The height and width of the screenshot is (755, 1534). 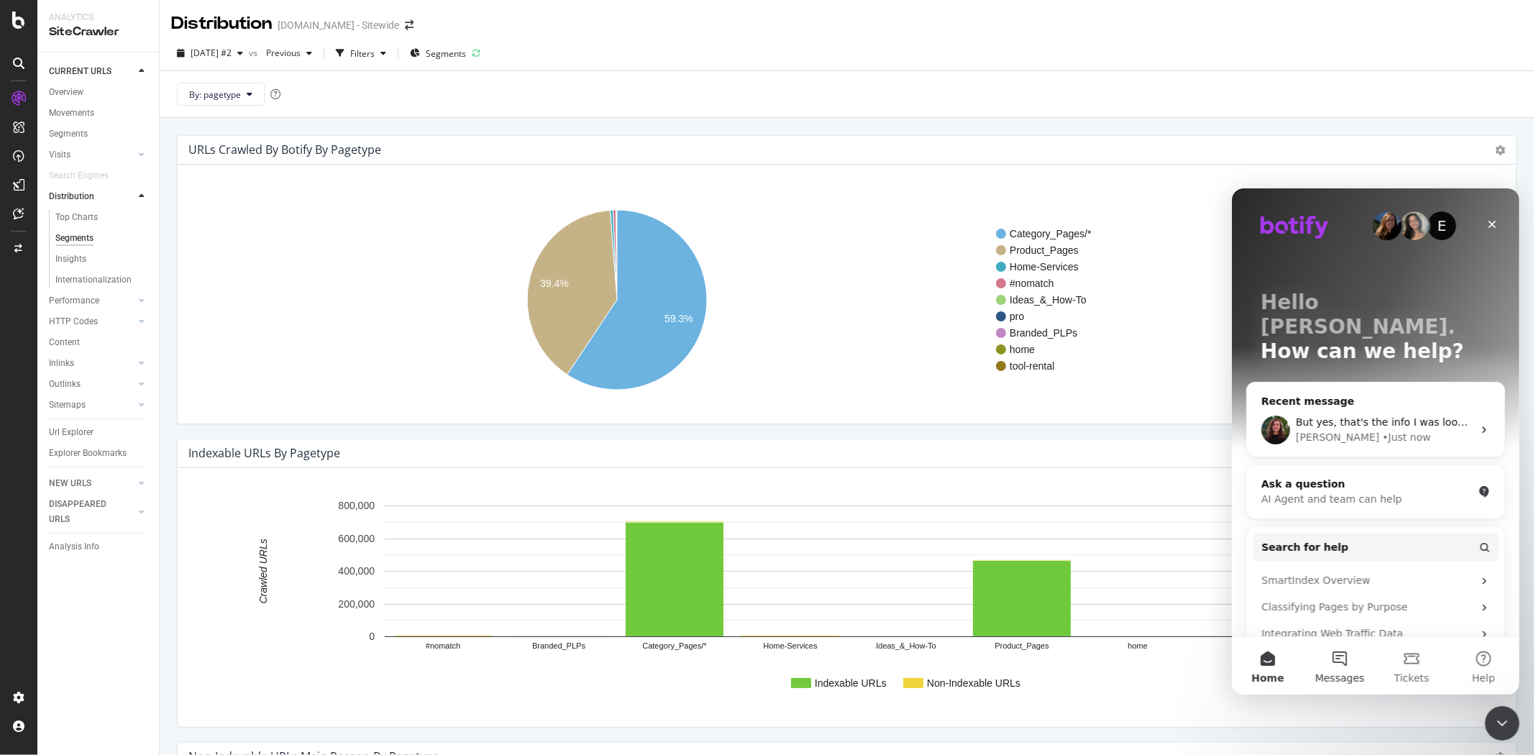 What do you see at coordinates (372, 637) in the screenshot?
I see `text: 0` at bounding box center [372, 637].